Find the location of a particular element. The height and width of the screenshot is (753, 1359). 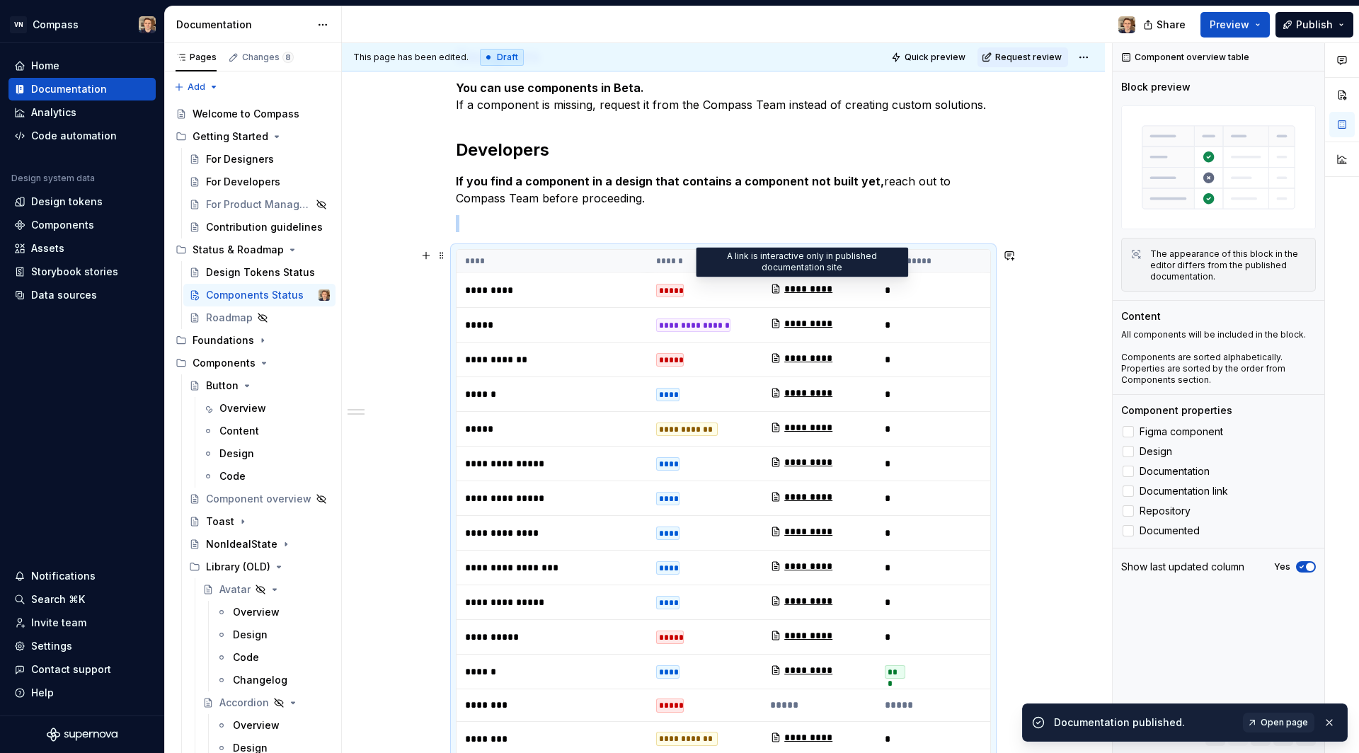

a: Settings is located at coordinates (82, 646).